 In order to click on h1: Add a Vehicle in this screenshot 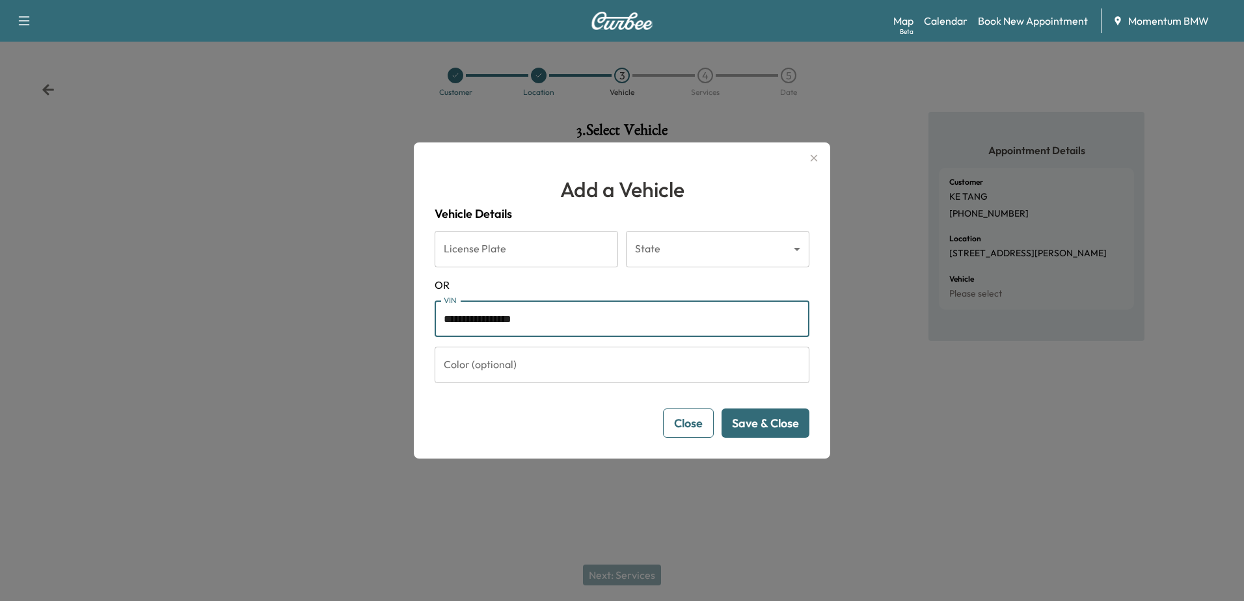, I will do `click(622, 189)`.